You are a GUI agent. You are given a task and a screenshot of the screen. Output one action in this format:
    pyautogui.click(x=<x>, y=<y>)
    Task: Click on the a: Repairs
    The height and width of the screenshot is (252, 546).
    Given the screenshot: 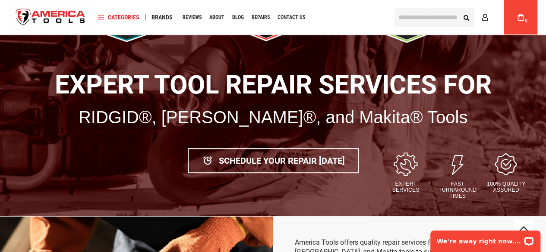 What is the action you would take?
    pyautogui.click(x=260, y=17)
    